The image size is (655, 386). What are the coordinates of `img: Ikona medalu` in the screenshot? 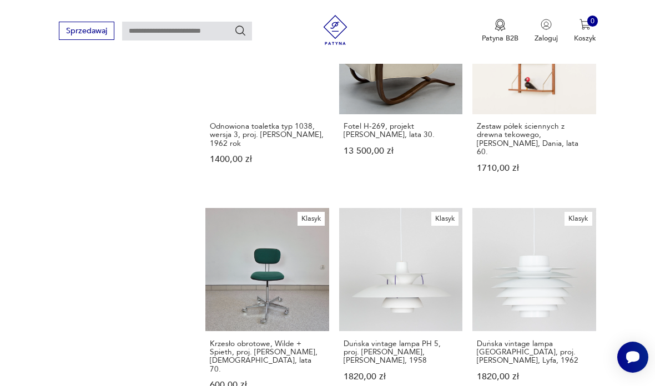 It's located at (500, 25).